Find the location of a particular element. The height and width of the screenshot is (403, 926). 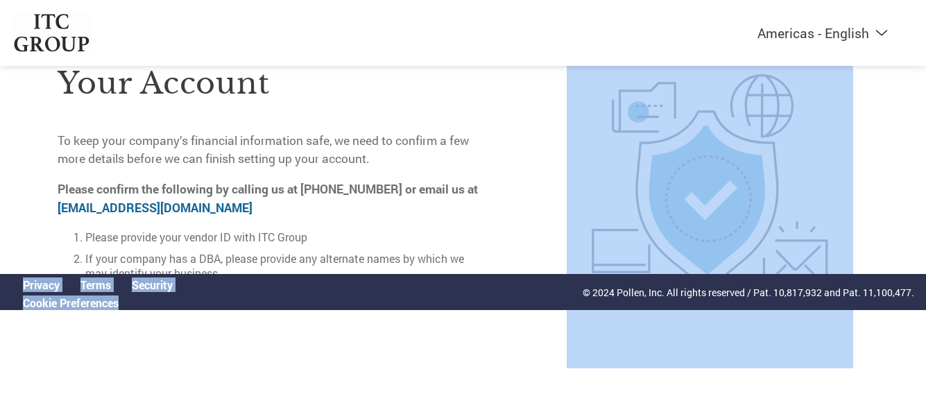

a: Security is located at coordinates (152, 284).